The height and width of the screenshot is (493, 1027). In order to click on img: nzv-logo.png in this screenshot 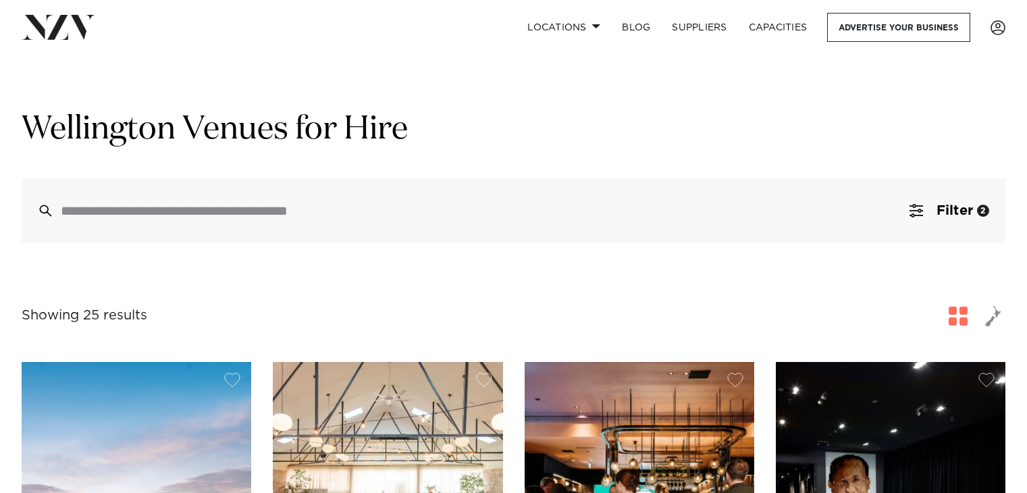, I will do `click(58, 27)`.